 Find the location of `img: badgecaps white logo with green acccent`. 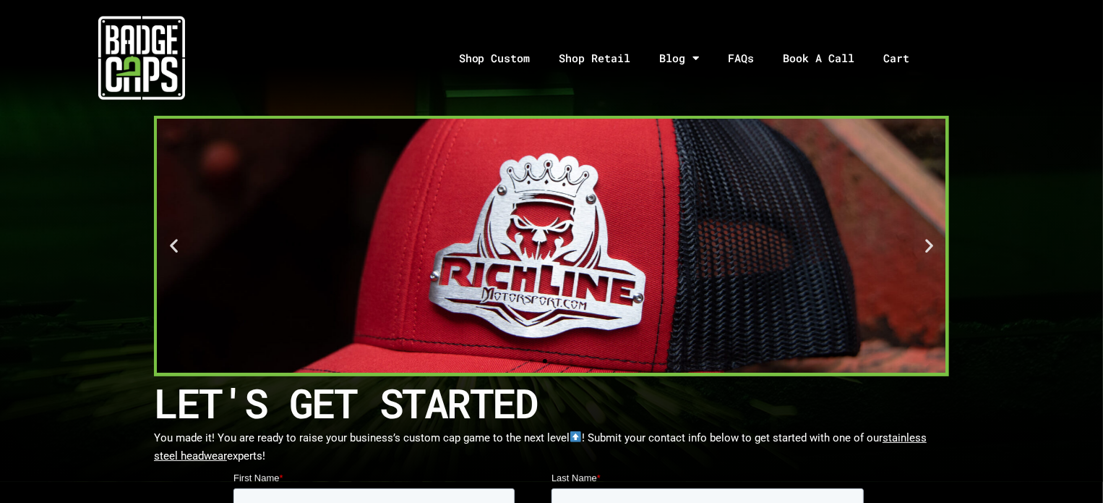

img: badgecaps white logo with green acccent is located at coordinates (142, 58).